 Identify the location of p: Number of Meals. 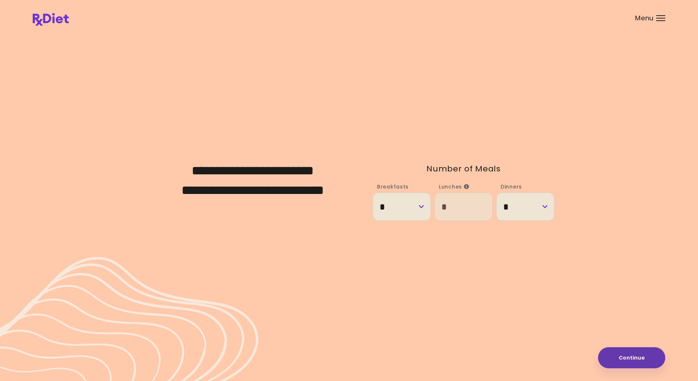
(463, 169).